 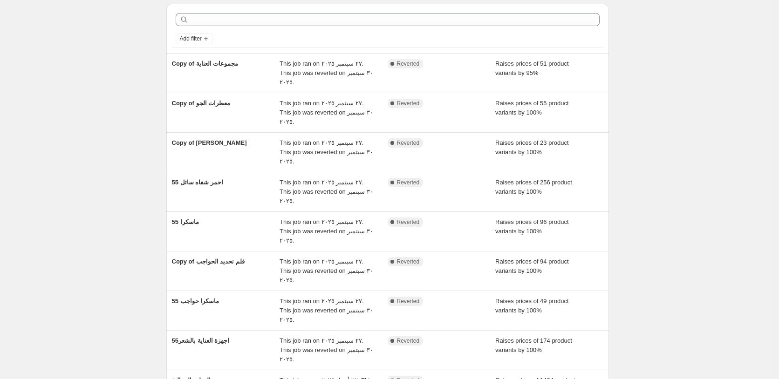 I want to click on span: Copy of قلم تحديد الحواجب, so click(x=208, y=261).